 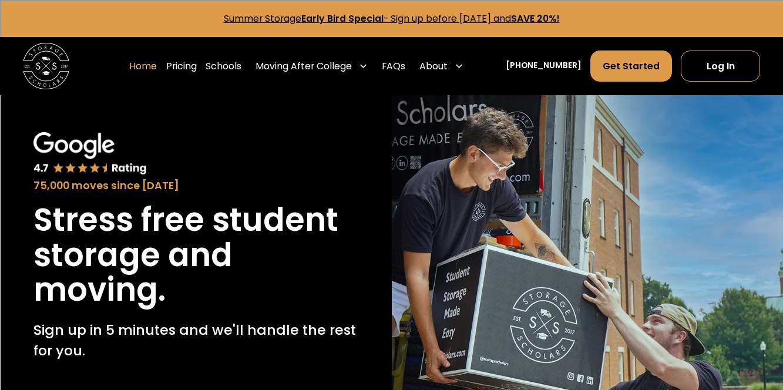 What do you see at coordinates (143, 66) in the screenshot?
I see `a: Home` at bounding box center [143, 66].